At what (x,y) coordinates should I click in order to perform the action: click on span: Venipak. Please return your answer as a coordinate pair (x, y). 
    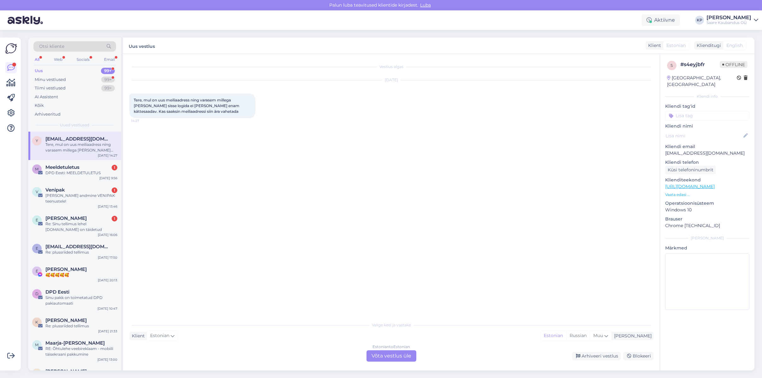
    Looking at the image, I should click on (55, 190).